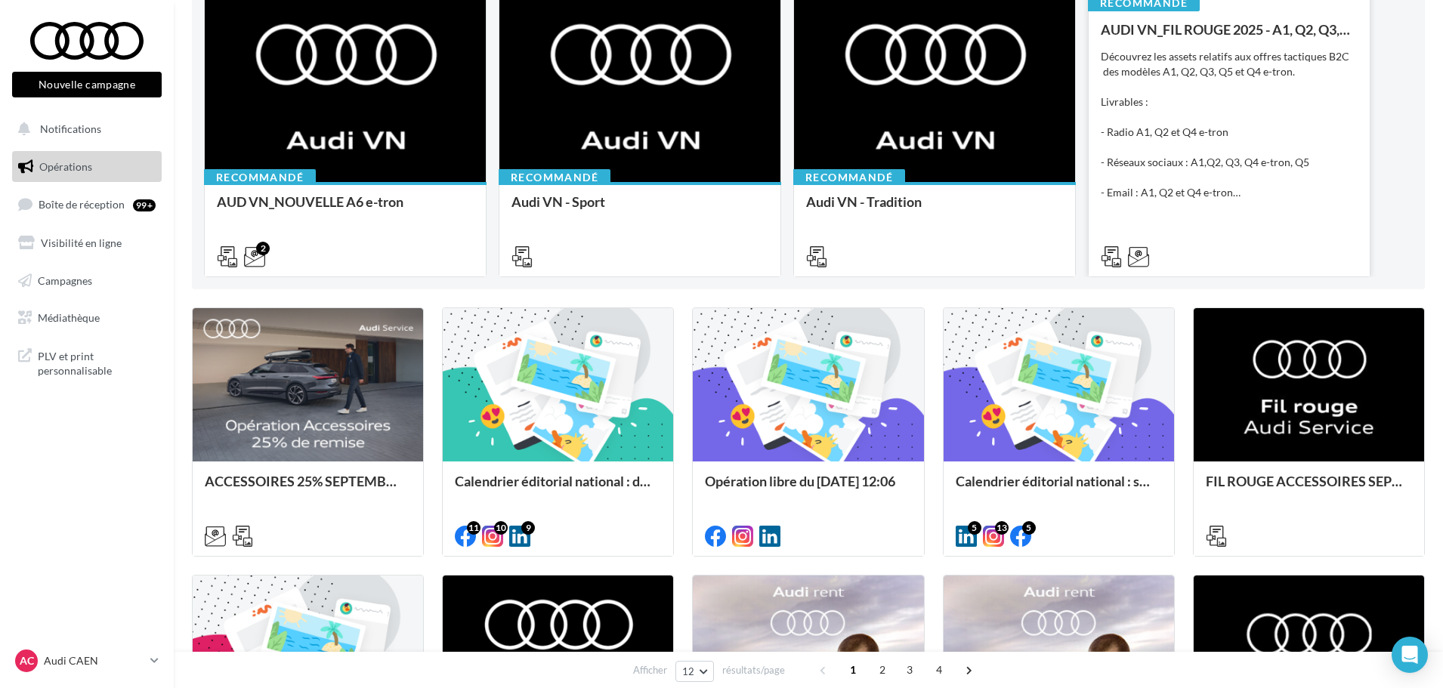 The height and width of the screenshot is (688, 1443). I want to click on div: 13, so click(1002, 528).